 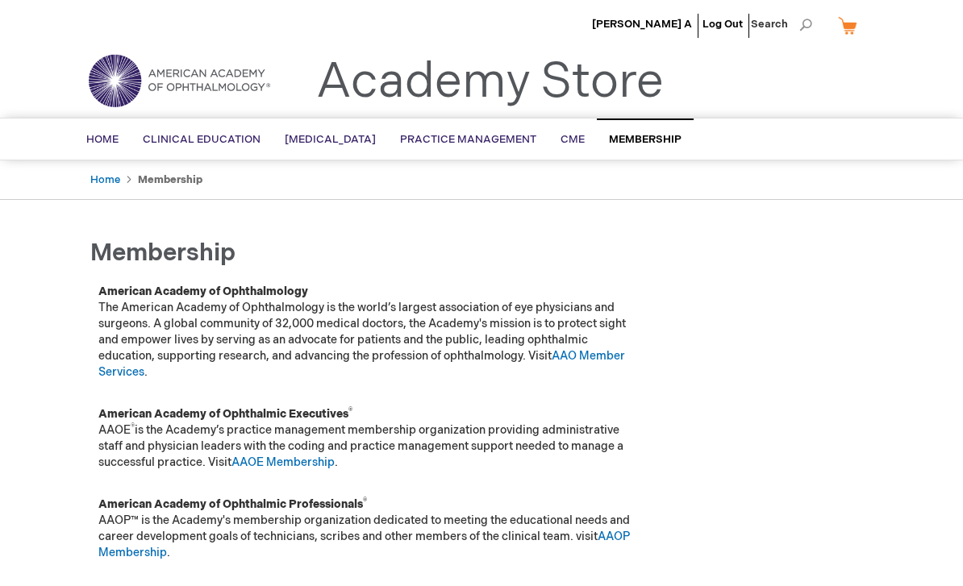 I want to click on p: AAOE is the Academy’s practice management membership organization providing administrative staff ..., so click(x=368, y=439).